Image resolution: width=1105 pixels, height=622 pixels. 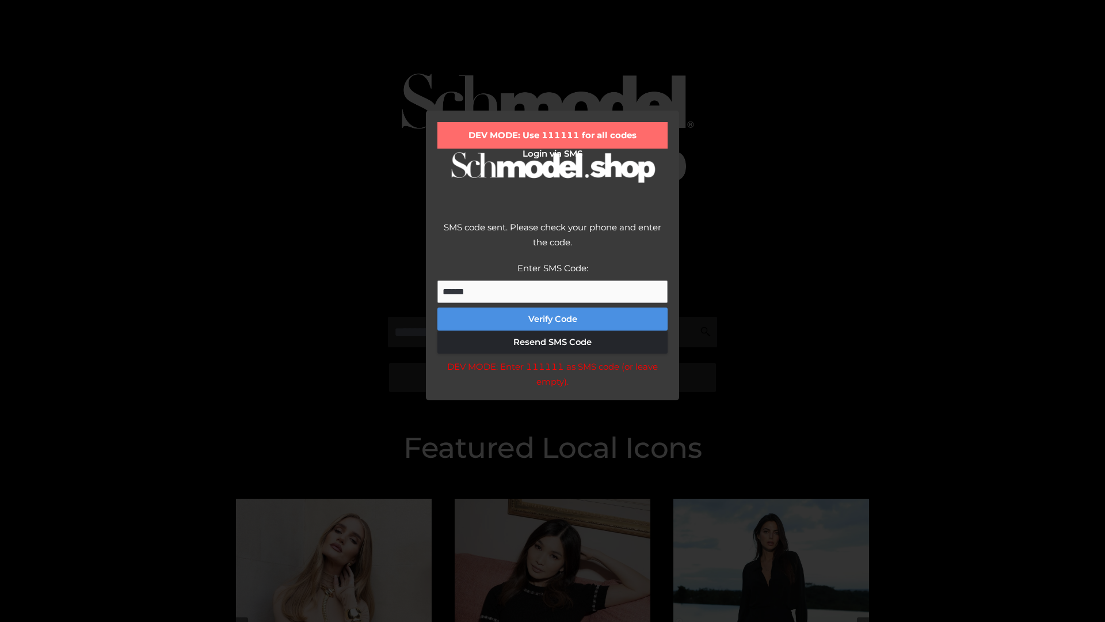 I want to click on div: DEV MODE: Use 111111 for all codes, so click(x=553, y=135).